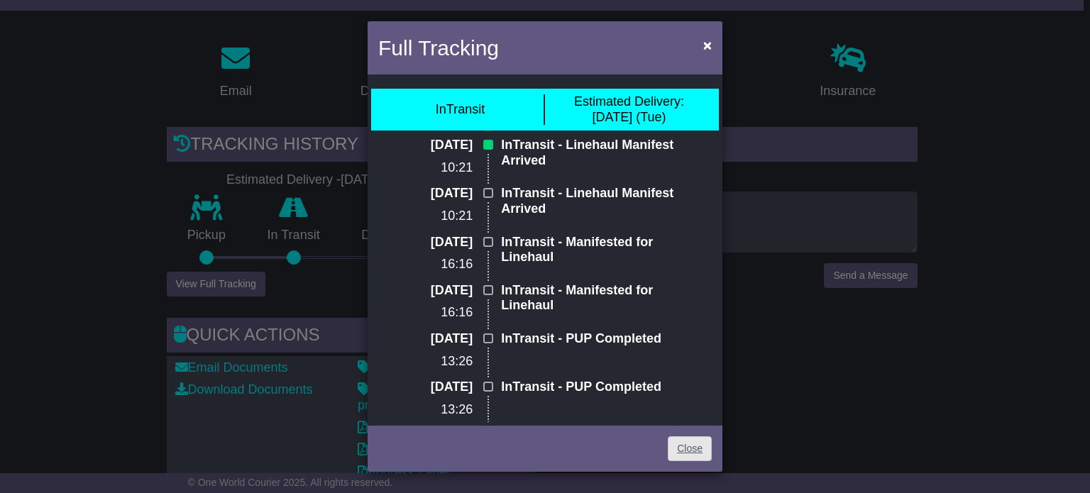  I want to click on span: Estimated Delivery:, so click(629, 102).